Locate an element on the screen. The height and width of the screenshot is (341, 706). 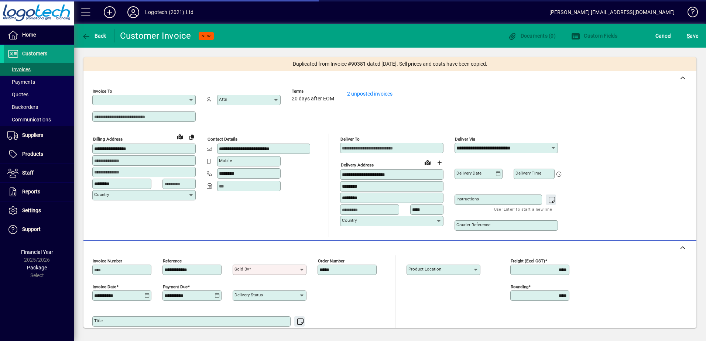
a: Communications is located at coordinates (39, 120).